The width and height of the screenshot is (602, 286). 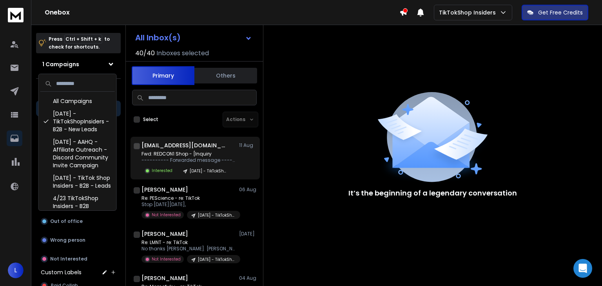 I want to click on div: Open Intercom Messenger, so click(x=583, y=269).